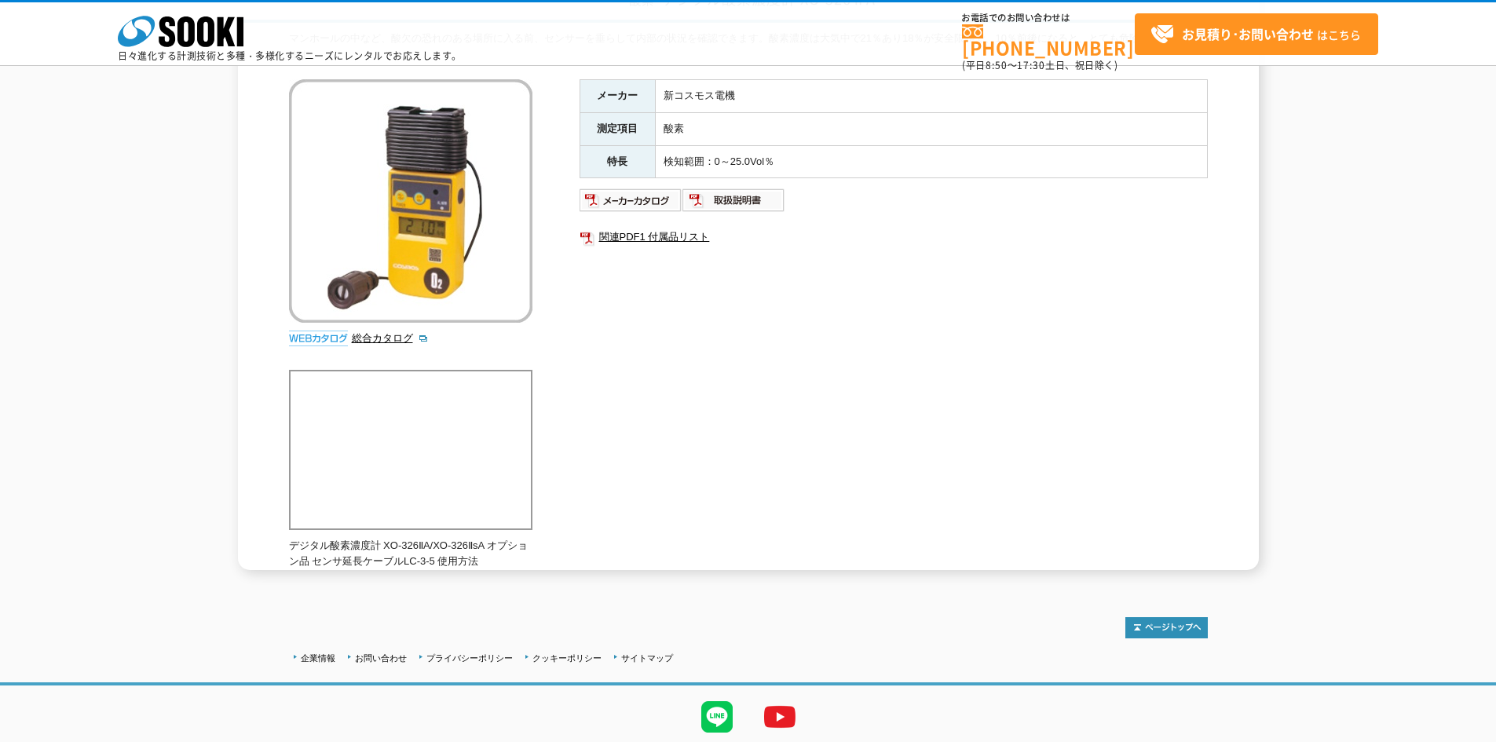  What do you see at coordinates (630, 200) in the screenshot?
I see `img: メーカーカタログ` at bounding box center [630, 200].